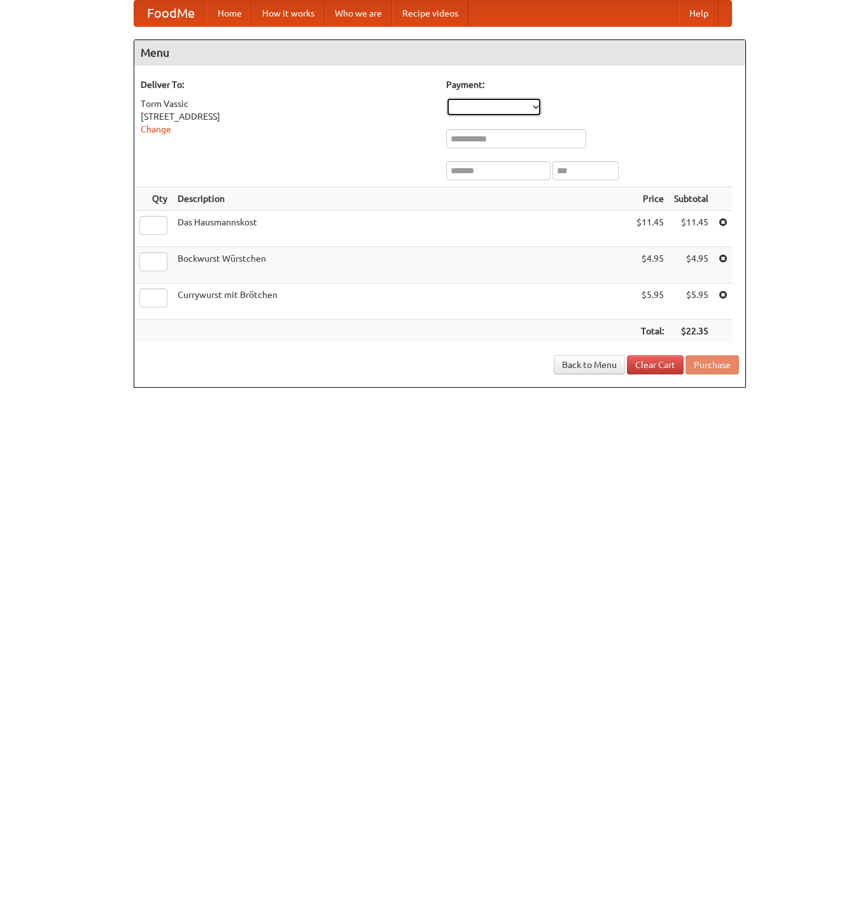 The image size is (865, 901). Describe the element at coordinates (153, 199) in the screenshot. I see `th: Qty` at that location.